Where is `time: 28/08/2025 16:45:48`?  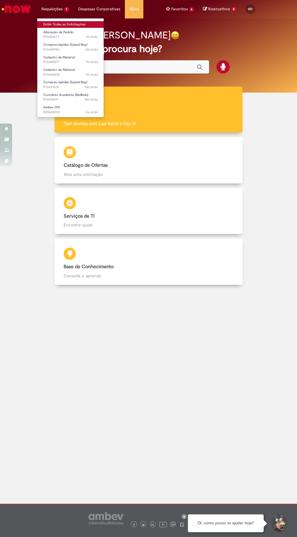
time: 28/08/2025 16:45:48 is located at coordinates (92, 37).